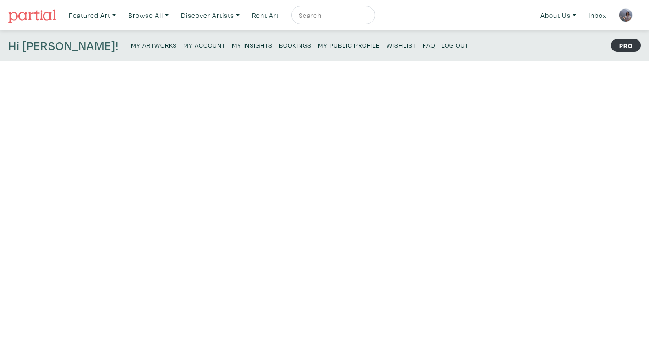 This screenshot has width=649, height=355. Describe the element at coordinates (204, 44) in the screenshot. I see `a: My Account` at that location.